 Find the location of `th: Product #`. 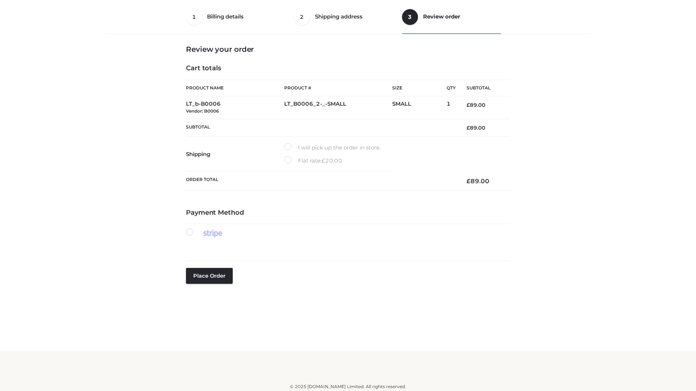

th: Product # is located at coordinates (338, 88).